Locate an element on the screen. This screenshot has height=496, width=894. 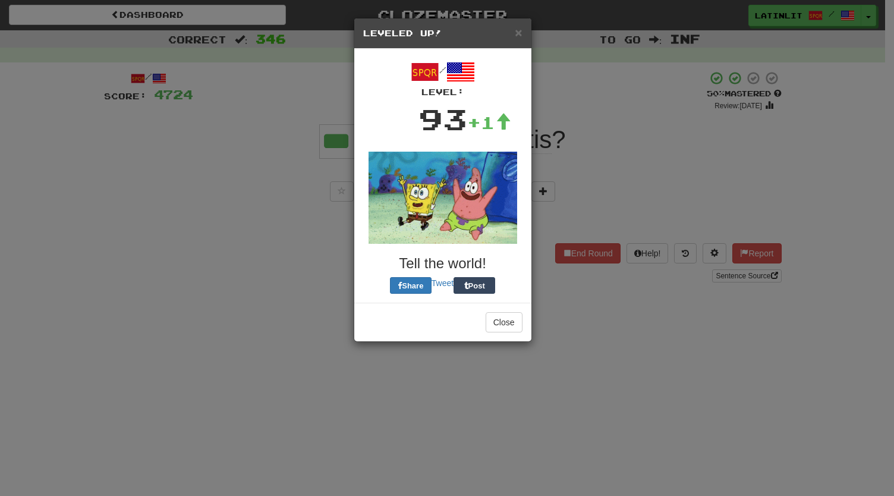
div: 93 is located at coordinates (443, 119).